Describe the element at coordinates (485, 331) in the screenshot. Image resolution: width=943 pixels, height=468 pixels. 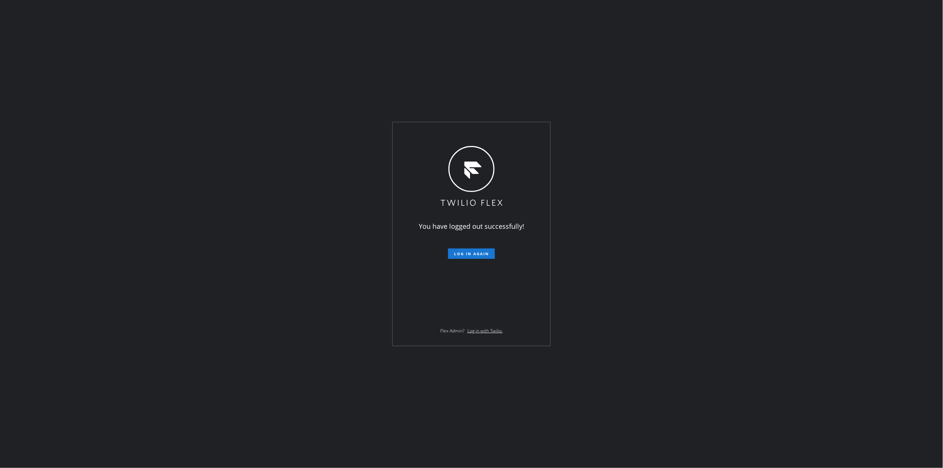
I see `span: Log in with Twilio.` at that location.